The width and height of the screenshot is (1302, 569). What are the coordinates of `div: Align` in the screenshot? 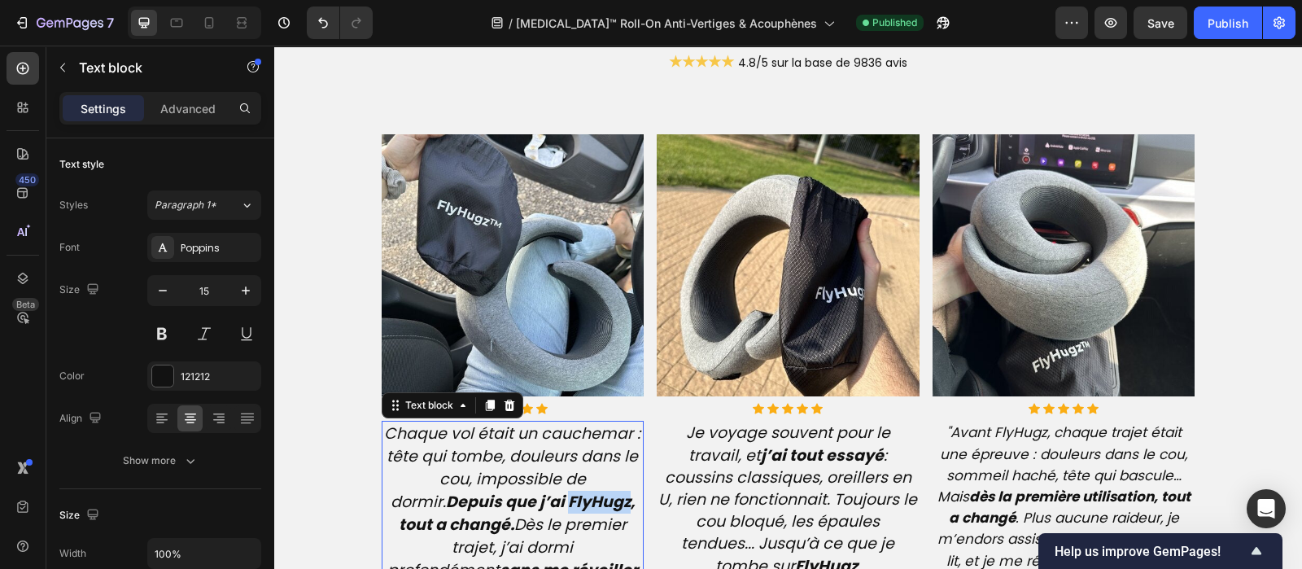 It's located at (82, 418).